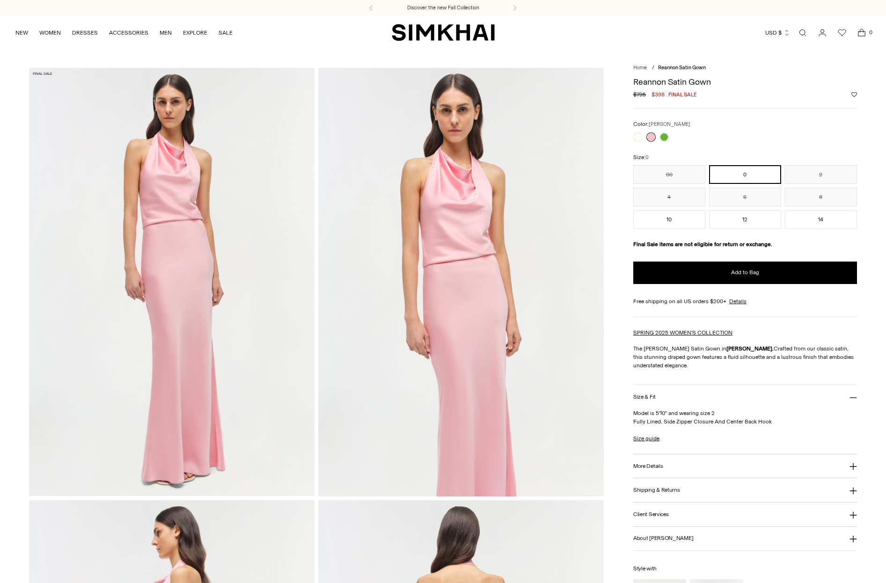 Image resolution: width=886 pixels, height=583 pixels. I want to click on a: NEW, so click(22, 33).